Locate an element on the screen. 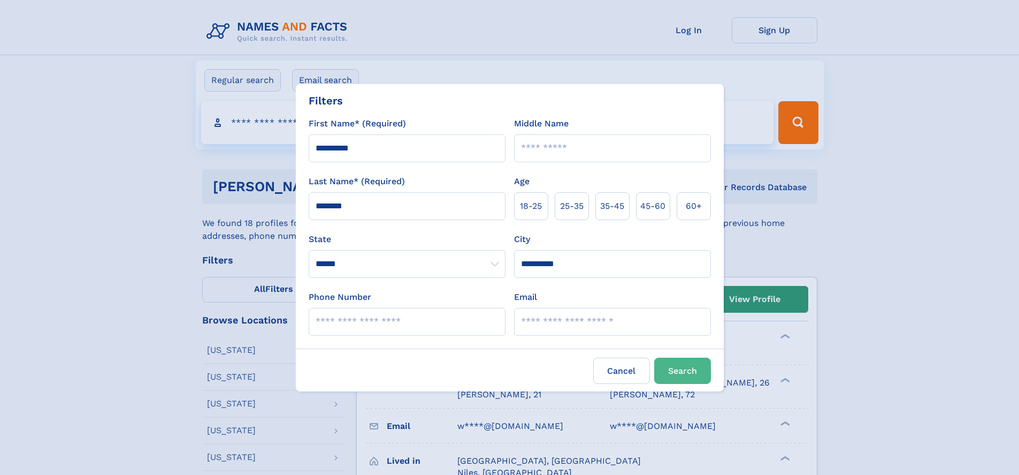  label: Email is located at coordinates (526, 297).